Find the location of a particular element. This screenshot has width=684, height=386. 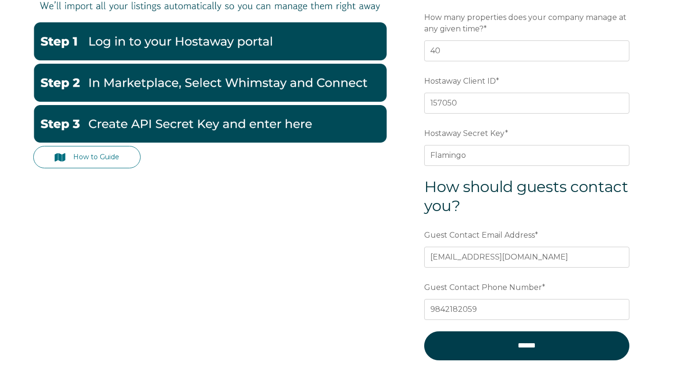

span: Hostaway Client ID is located at coordinates (460, 81).